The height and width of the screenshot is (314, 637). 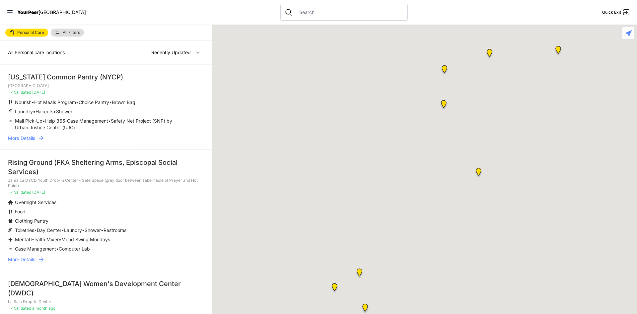 What do you see at coordinates (444, 70) in the screenshot?
I see `div: Uptown/Harlem DYCD Youth Drop-in Center` at bounding box center [444, 70].